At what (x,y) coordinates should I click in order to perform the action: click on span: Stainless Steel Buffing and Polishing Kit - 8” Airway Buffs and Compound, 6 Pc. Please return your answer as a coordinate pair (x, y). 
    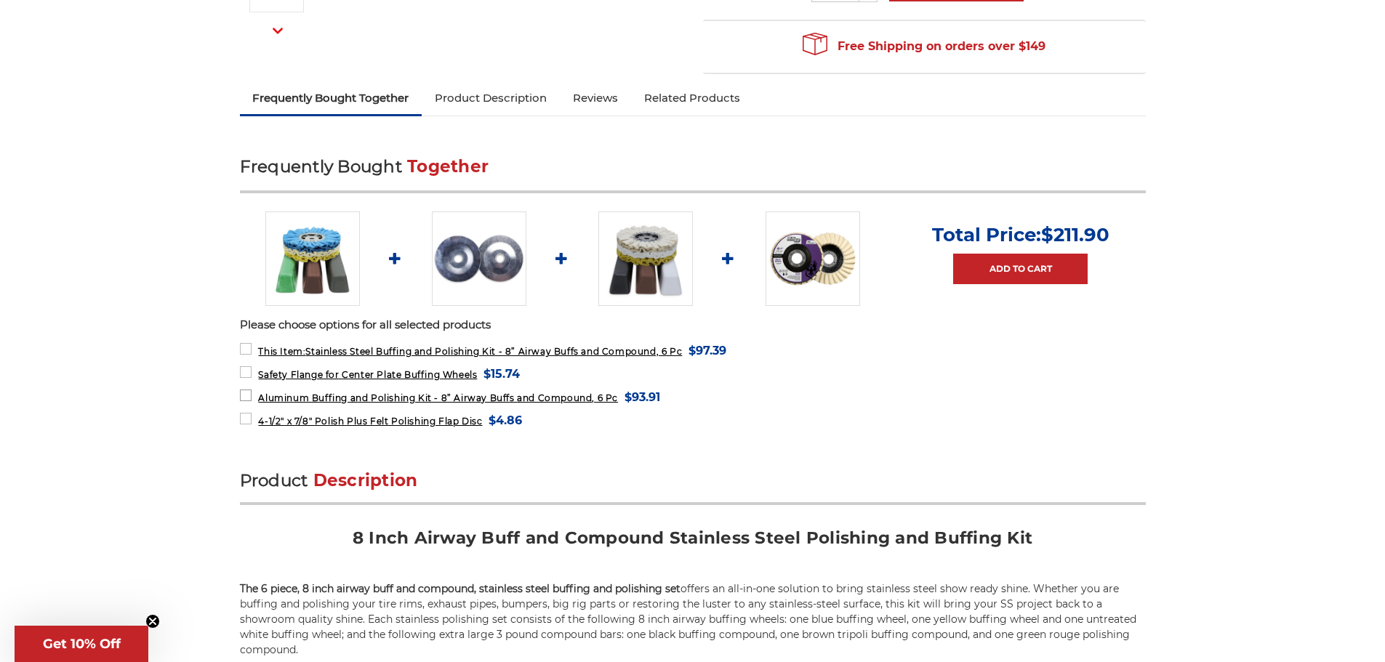
    Looking at the image, I should click on (470, 351).